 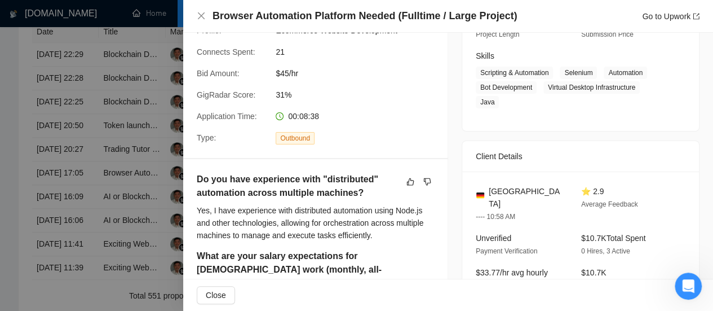 I want to click on span: Bid Amount:, so click(x=218, y=73).